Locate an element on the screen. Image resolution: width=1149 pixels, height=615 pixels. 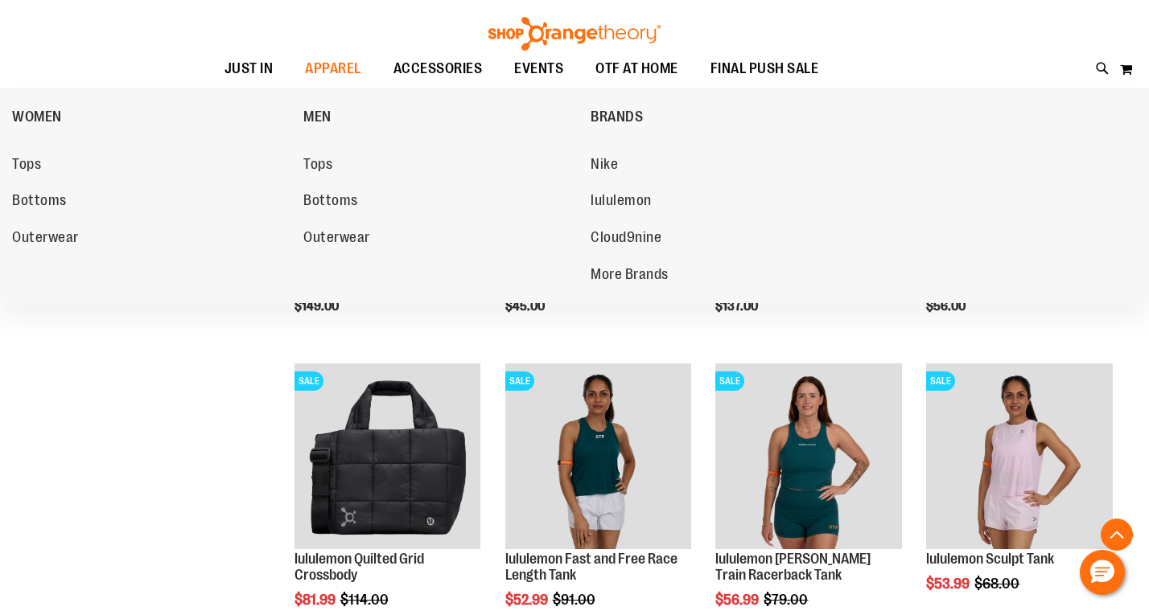
a: lululemon Wunder Train Racerback TankSALE is located at coordinates (808, 458).